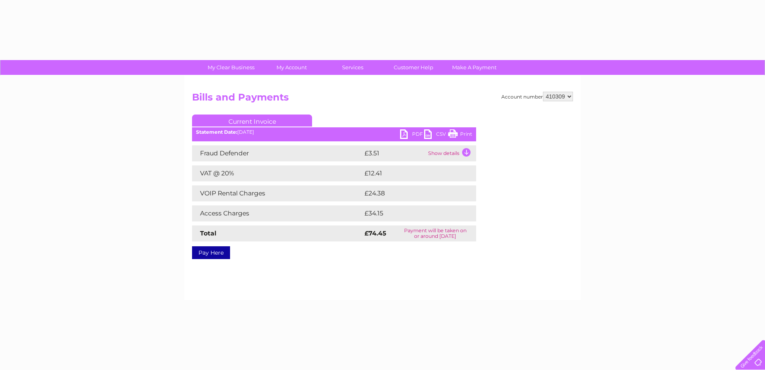 The image size is (765, 370). I want to click on td: £12.41, so click(410, 173).